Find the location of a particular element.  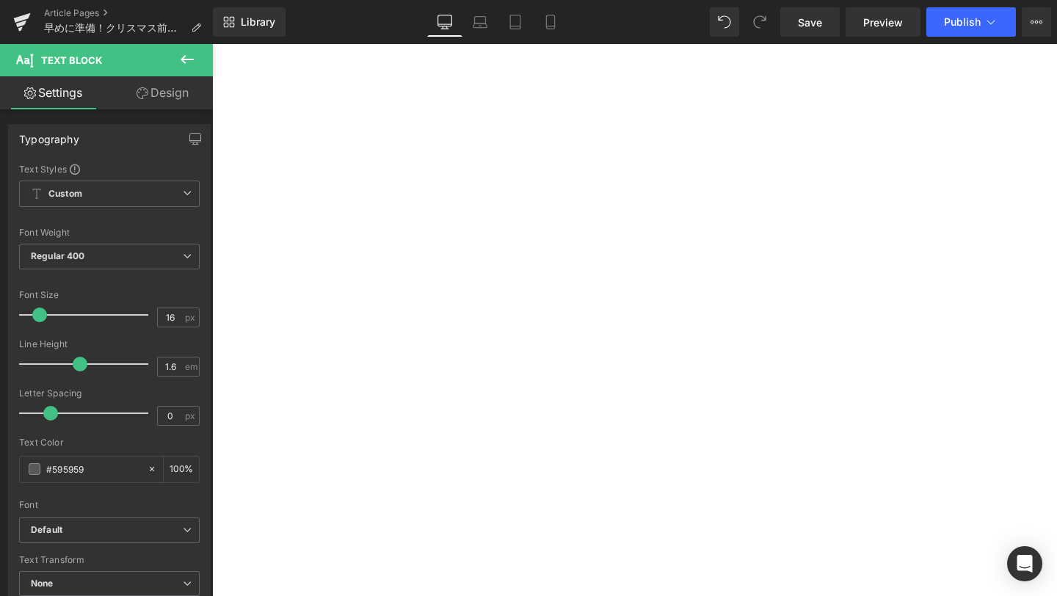

a: Laptop is located at coordinates (480, 22).